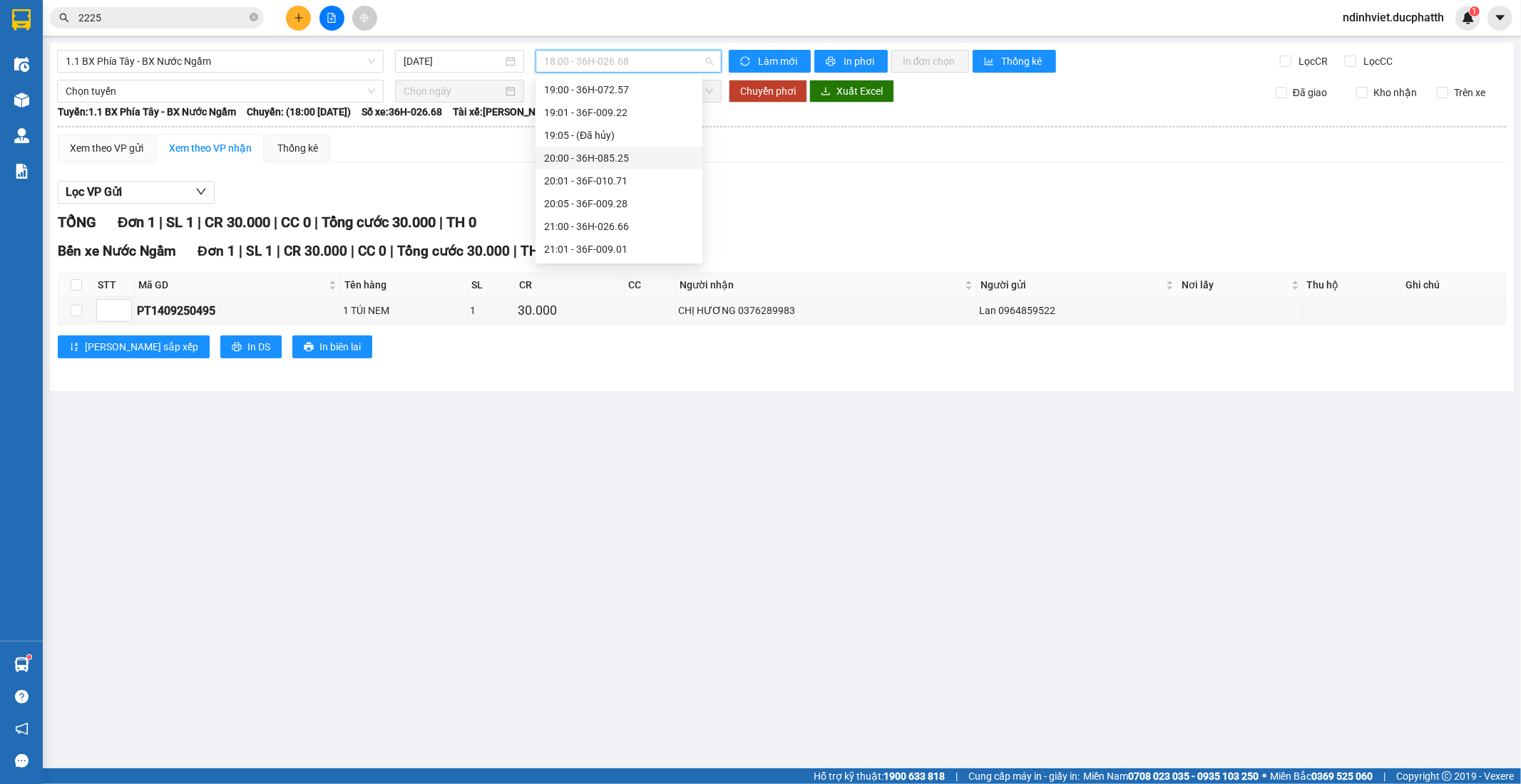  Describe the element at coordinates (1447, 776) in the screenshot. I see `span: copyright` at that location.